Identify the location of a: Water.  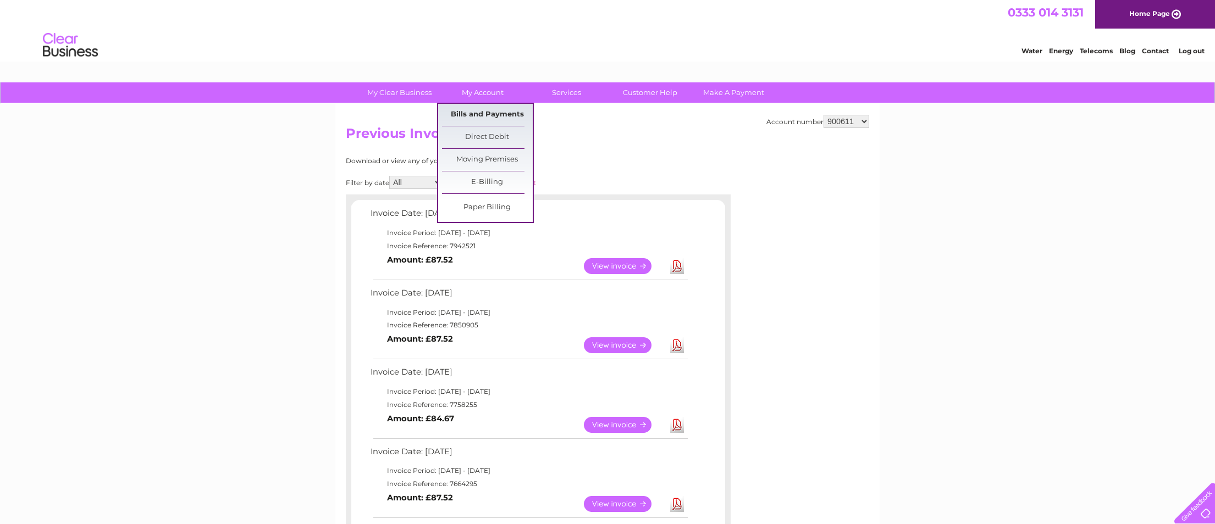
(1032, 51).